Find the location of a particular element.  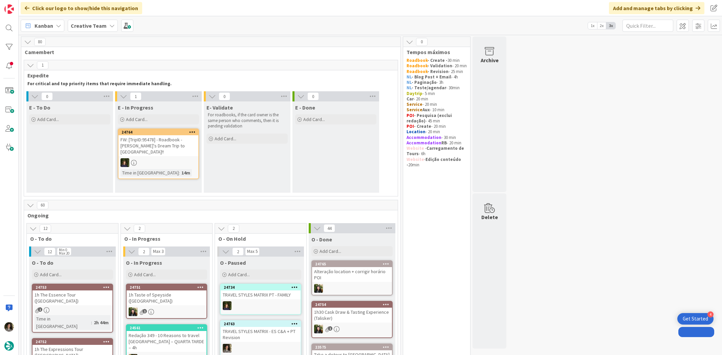

strong: Edição conteúdo - is located at coordinates (434, 162).